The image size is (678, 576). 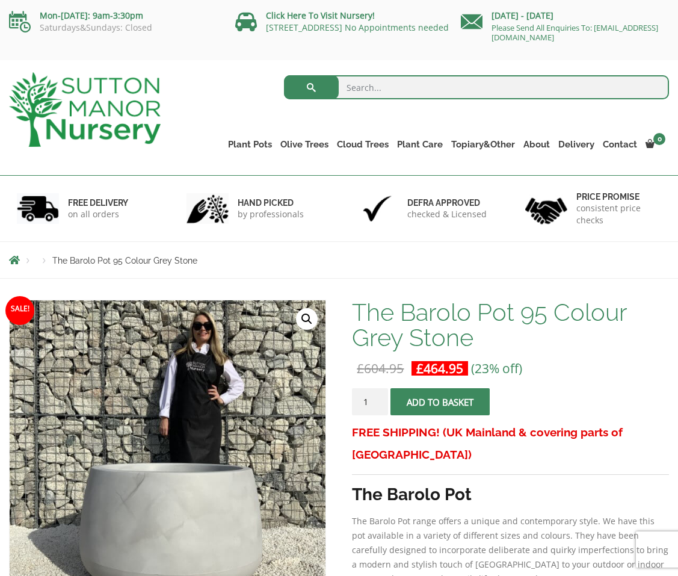 What do you see at coordinates (537, 144) in the screenshot?
I see `a: About` at bounding box center [537, 144].